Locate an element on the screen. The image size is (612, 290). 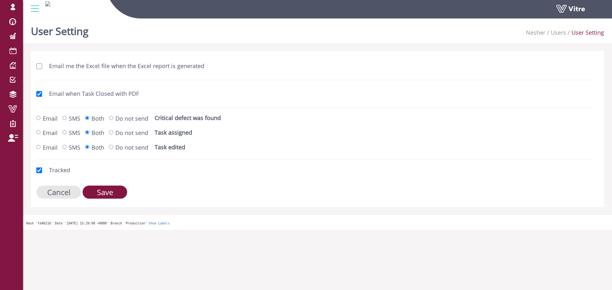
label: Task edited is located at coordinates (167, 148).